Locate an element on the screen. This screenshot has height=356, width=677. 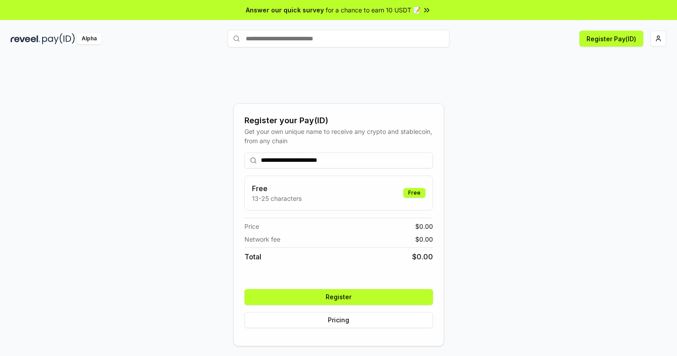
img: reveel_dark is located at coordinates (25, 39).